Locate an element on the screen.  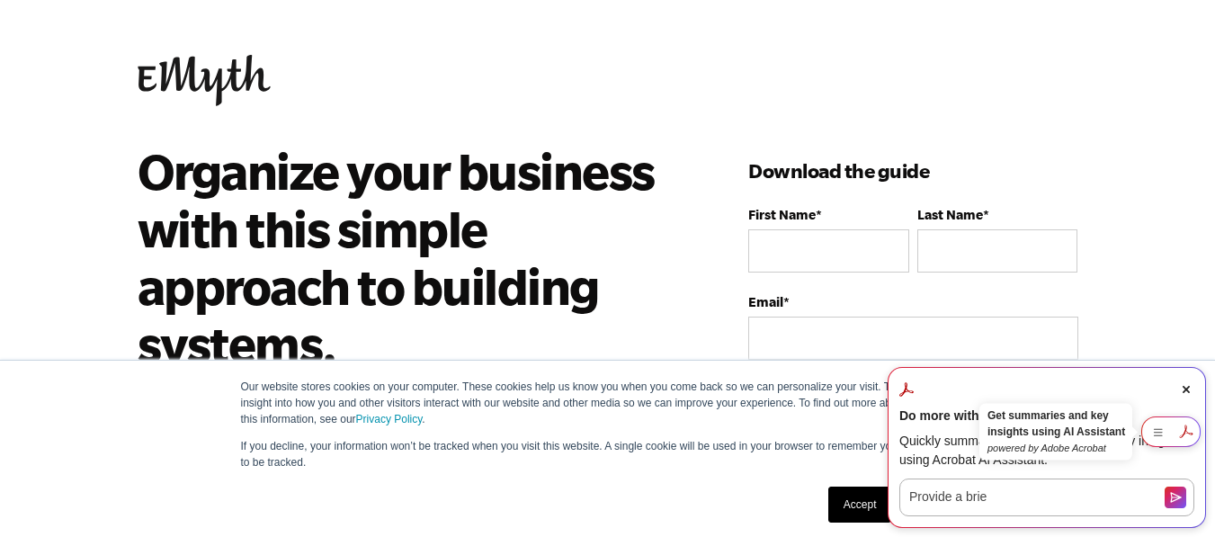
a: Accept is located at coordinates (859, 504).